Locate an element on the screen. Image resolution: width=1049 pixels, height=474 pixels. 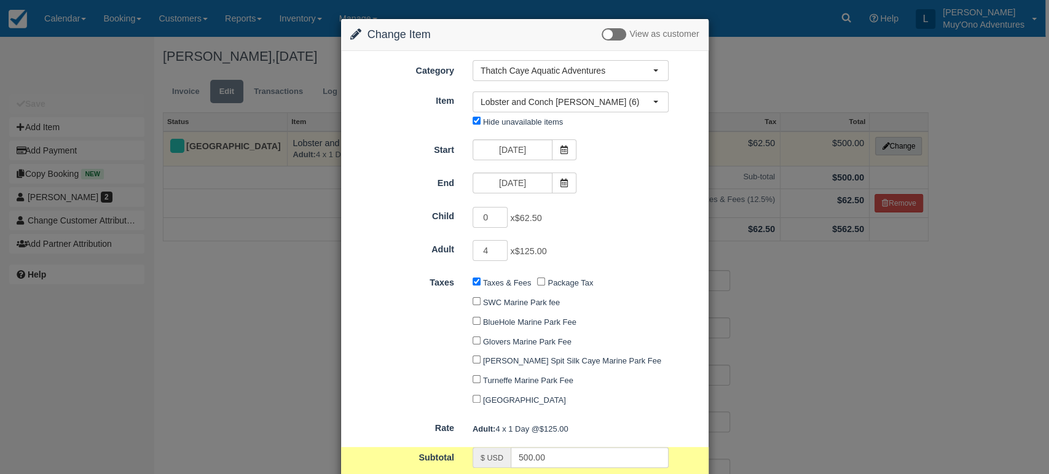
label: Taxes & Fees is located at coordinates (507, 283).